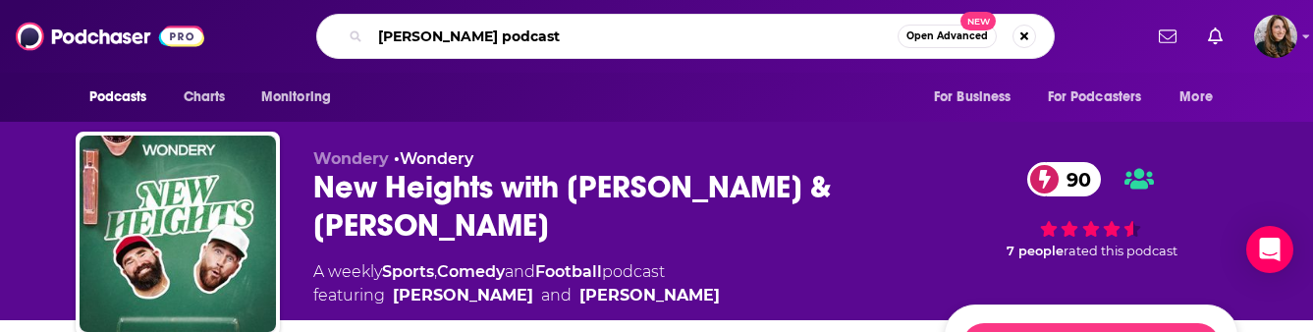 This screenshot has width=1313, height=332. I want to click on span: featuring, so click(516, 296).